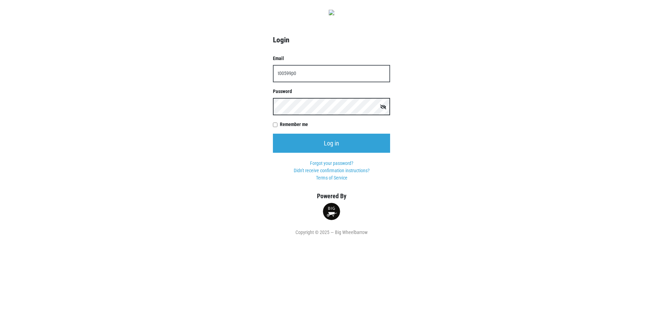 This screenshot has width=663, height=334. I want to click on div: Copyright © 2025 — Big Wheelbarrow, so click(332, 232).